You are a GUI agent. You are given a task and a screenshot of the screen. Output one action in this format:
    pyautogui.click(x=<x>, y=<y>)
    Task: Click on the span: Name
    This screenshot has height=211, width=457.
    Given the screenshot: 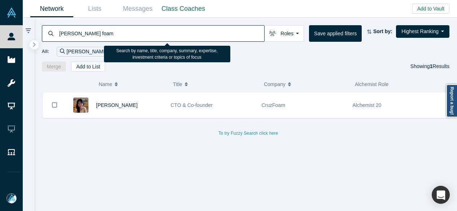 What is the action you would take?
    pyautogui.click(x=105, y=84)
    